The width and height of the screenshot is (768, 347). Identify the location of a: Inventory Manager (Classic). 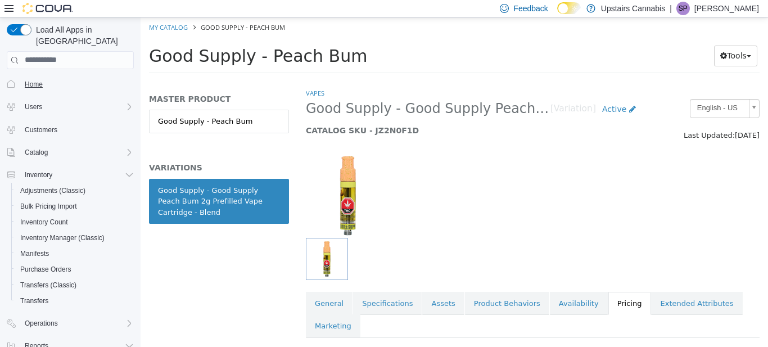
(62, 238).